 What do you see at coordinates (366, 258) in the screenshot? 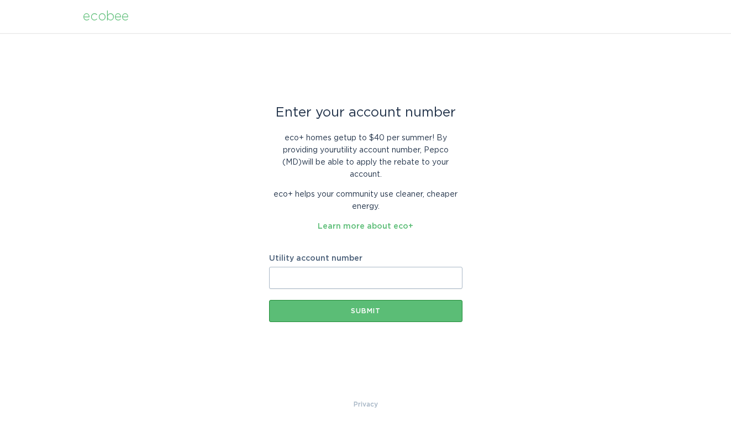
I see `label: Utility account number` at bounding box center [366, 258].